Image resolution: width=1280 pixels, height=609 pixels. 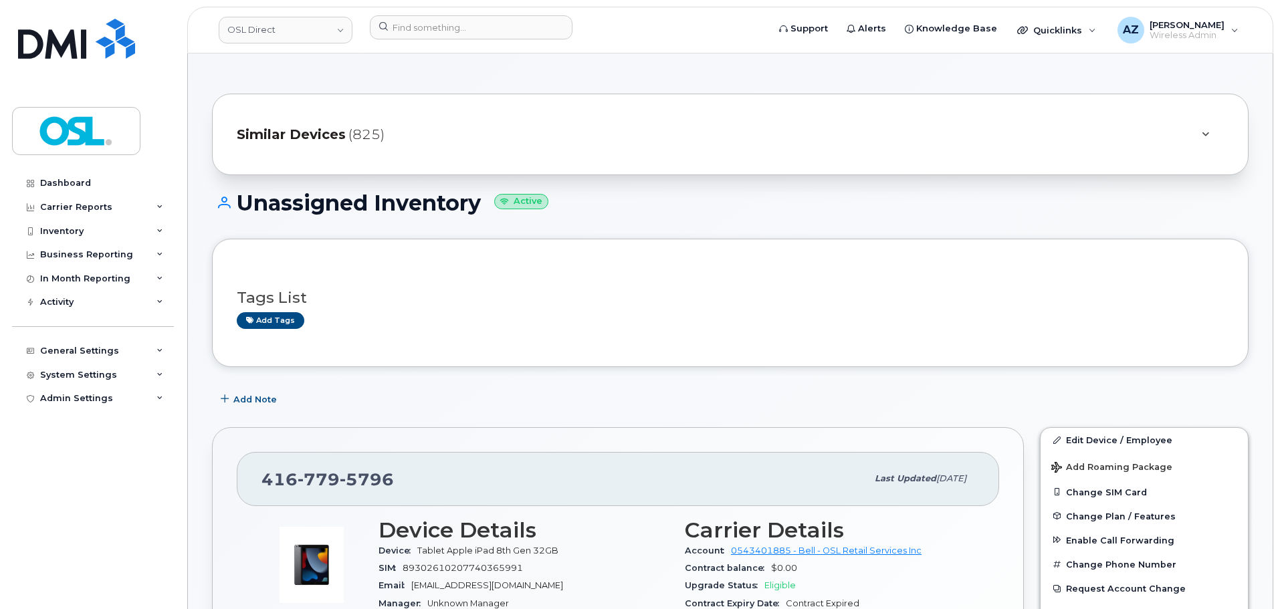 What do you see at coordinates (255, 399) in the screenshot?
I see `span: Add Note` at bounding box center [255, 399].